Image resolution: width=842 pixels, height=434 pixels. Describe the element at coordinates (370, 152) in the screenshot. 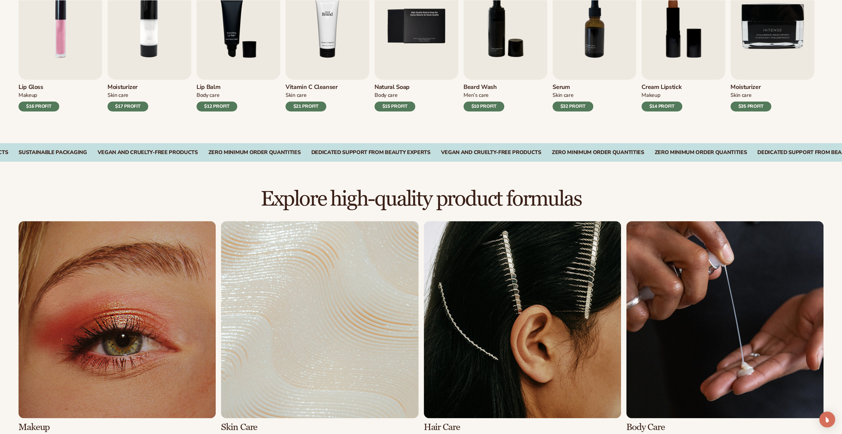

I see `div: DEDICATED SUPPORT FROM BEAUTY EXPERTS` at that location.